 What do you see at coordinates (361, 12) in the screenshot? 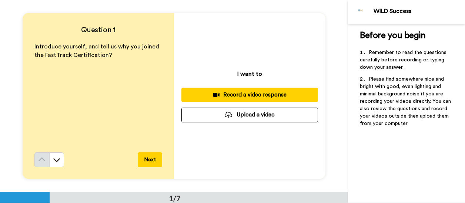
I see `img: Profile Image` at bounding box center [361, 12].